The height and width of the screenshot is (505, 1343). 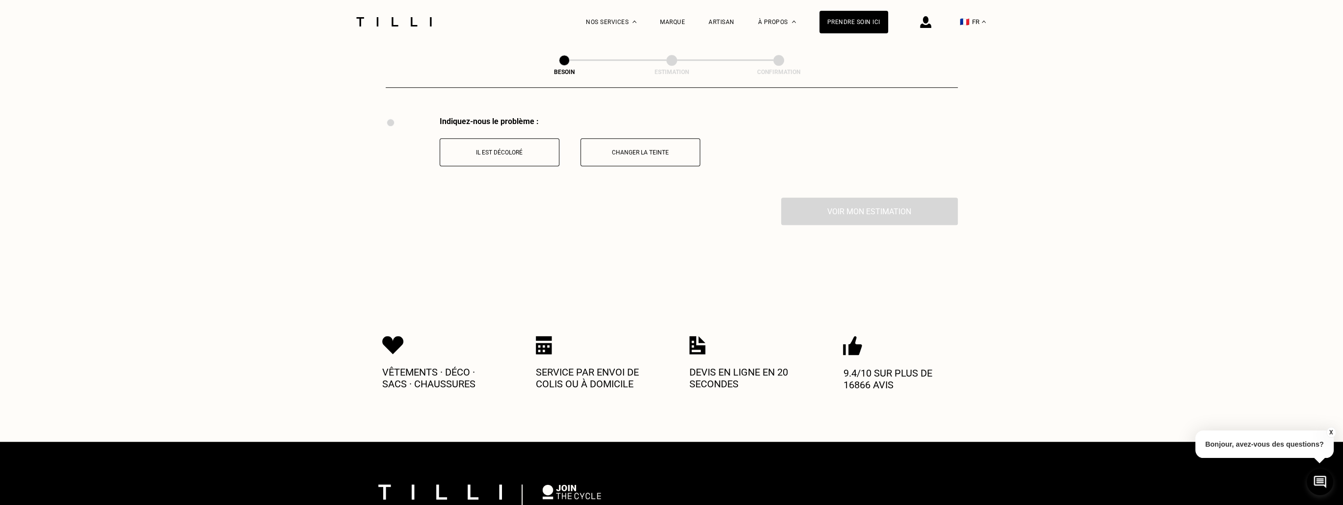 What do you see at coordinates (672, 22) in the screenshot?
I see `div: Marque` at bounding box center [672, 22].